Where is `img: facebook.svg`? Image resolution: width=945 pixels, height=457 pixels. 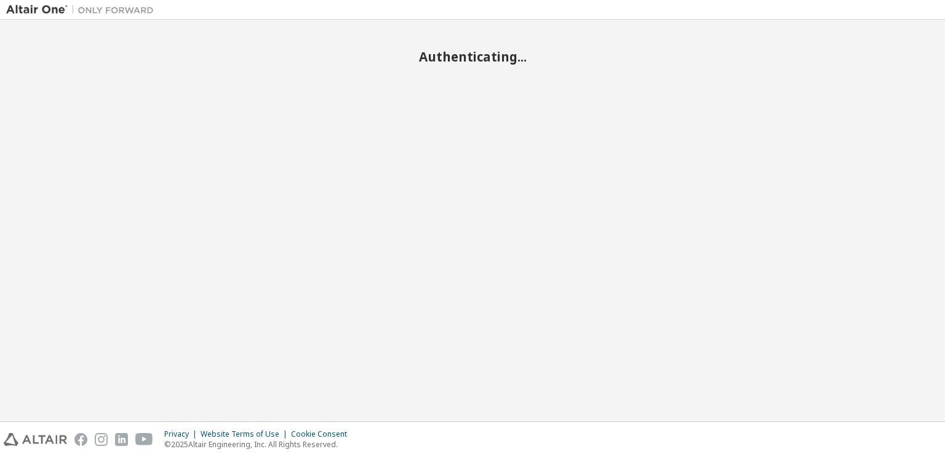 img: facebook.svg is located at coordinates (81, 439).